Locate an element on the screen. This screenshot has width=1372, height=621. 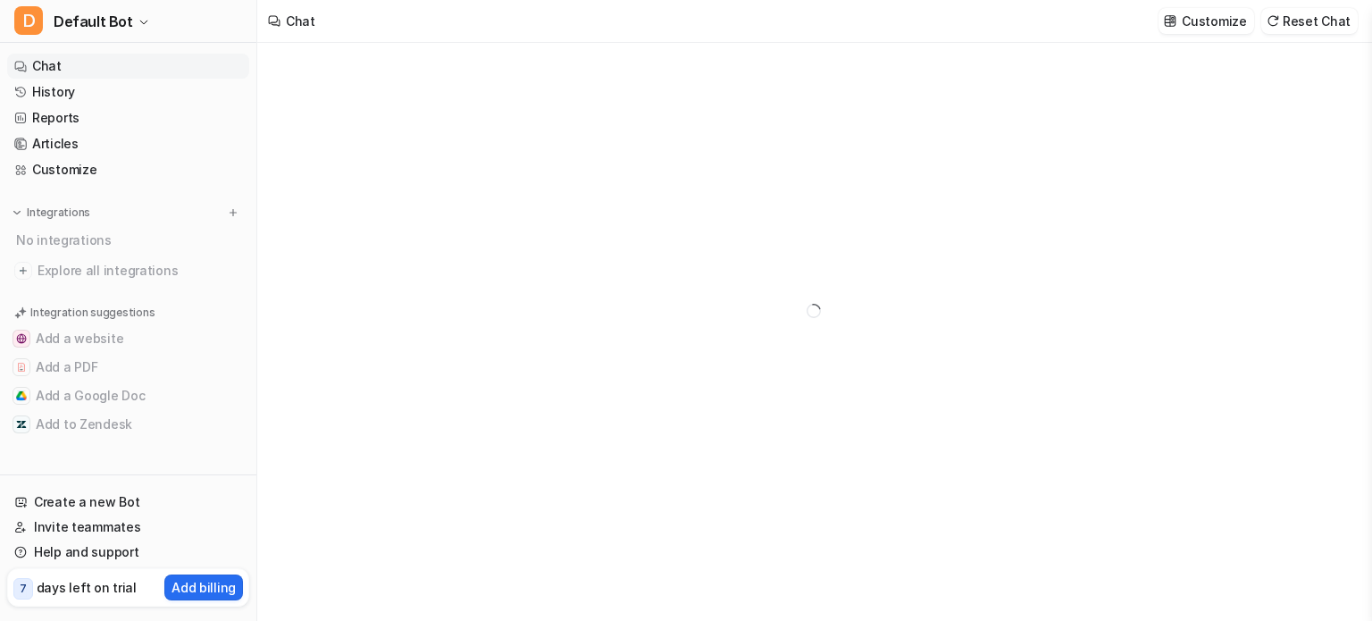
button: Integrations is located at coordinates (51, 213).